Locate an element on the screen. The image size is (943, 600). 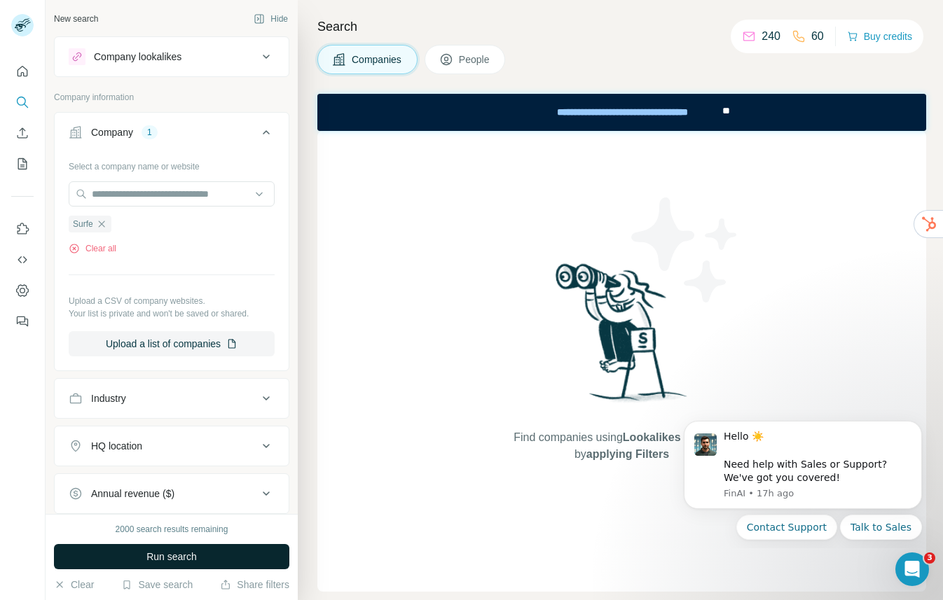
button: Save search is located at coordinates (157, 585).